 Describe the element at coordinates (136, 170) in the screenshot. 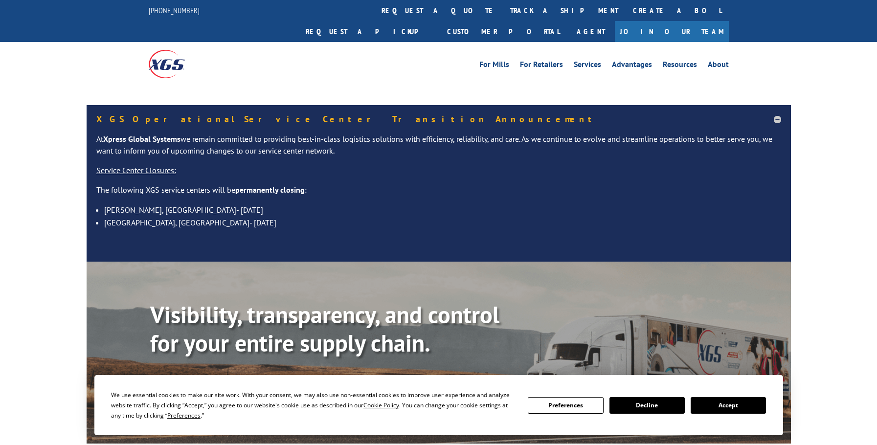

I see `u: Service Center Closures:` at that location.